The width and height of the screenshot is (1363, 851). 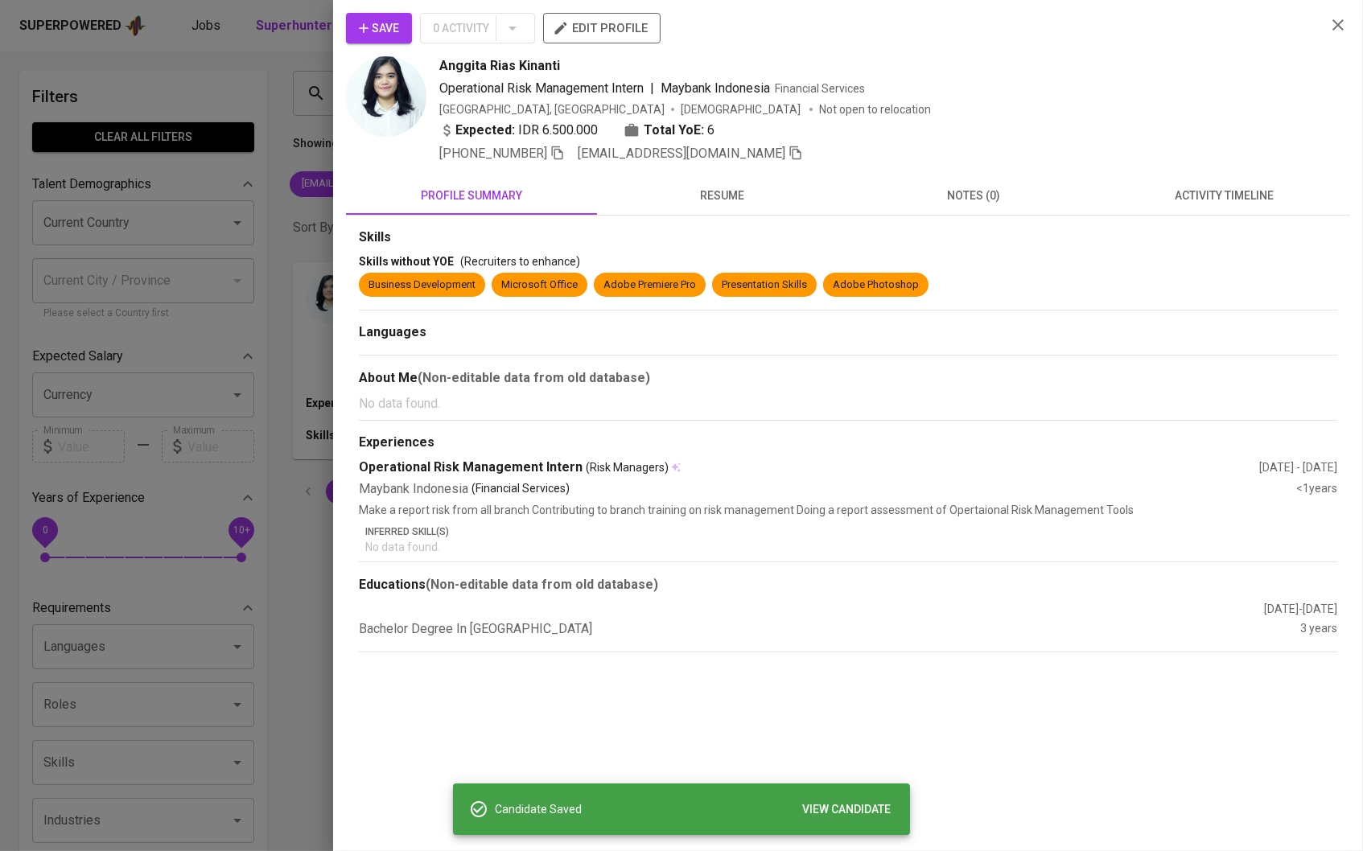 What do you see at coordinates (722, 195) in the screenshot?
I see `span: resume` at bounding box center [722, 195].